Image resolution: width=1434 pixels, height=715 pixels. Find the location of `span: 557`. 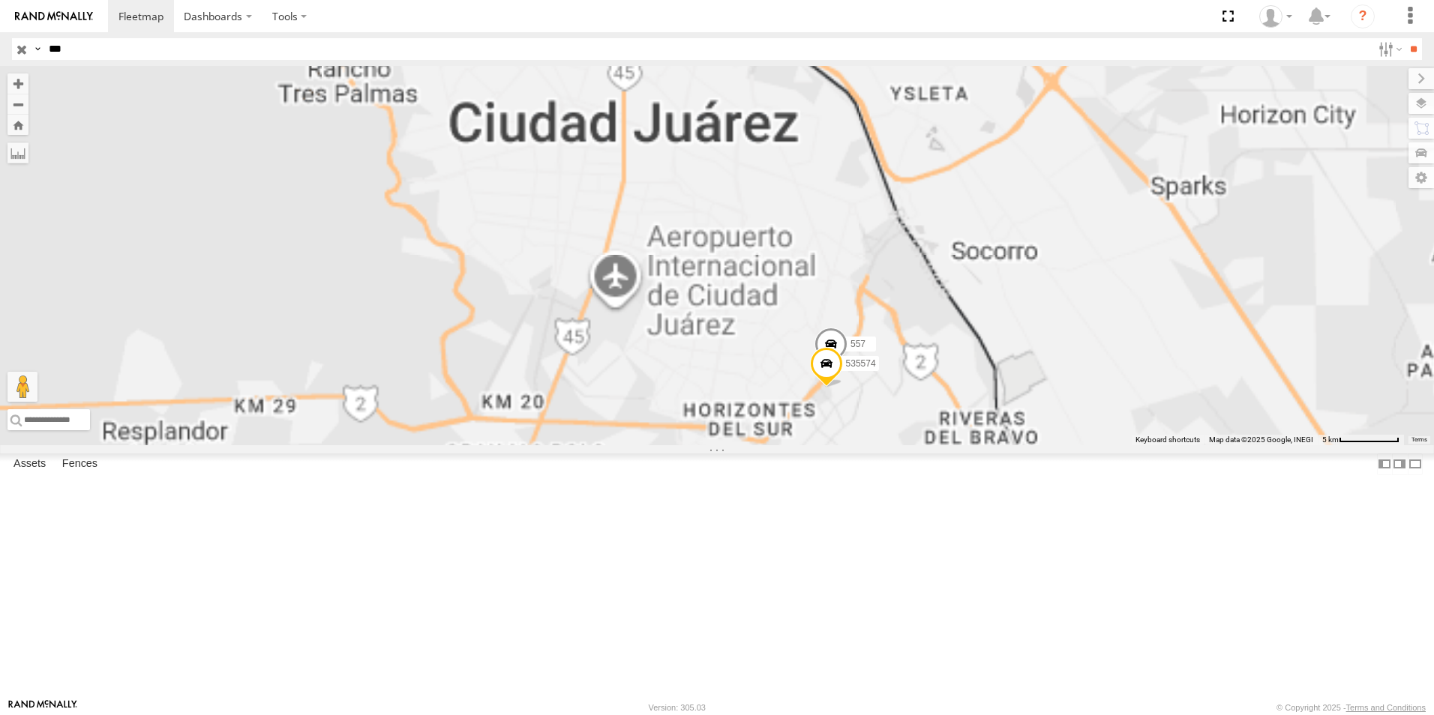

span: 557 is located at coordinates (858, 344).